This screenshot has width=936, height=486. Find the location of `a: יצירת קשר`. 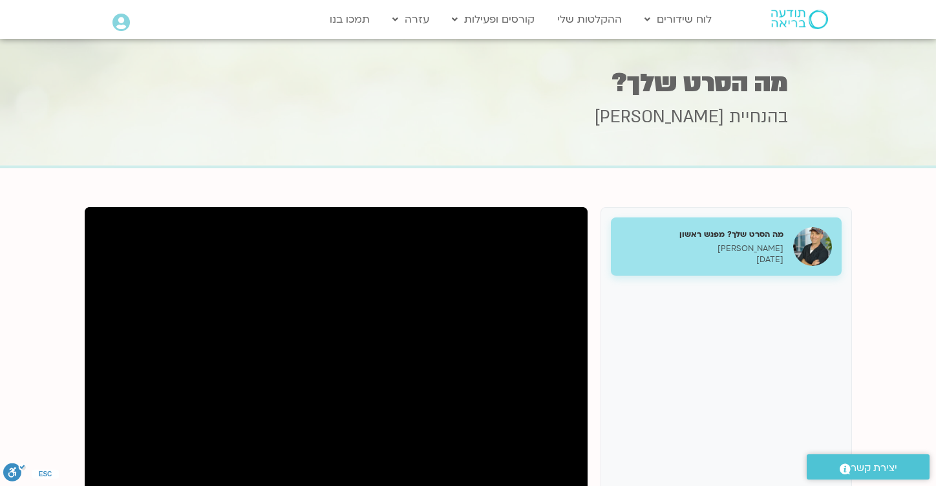

a: יצירת קשר is located at coordinates (869, 466).